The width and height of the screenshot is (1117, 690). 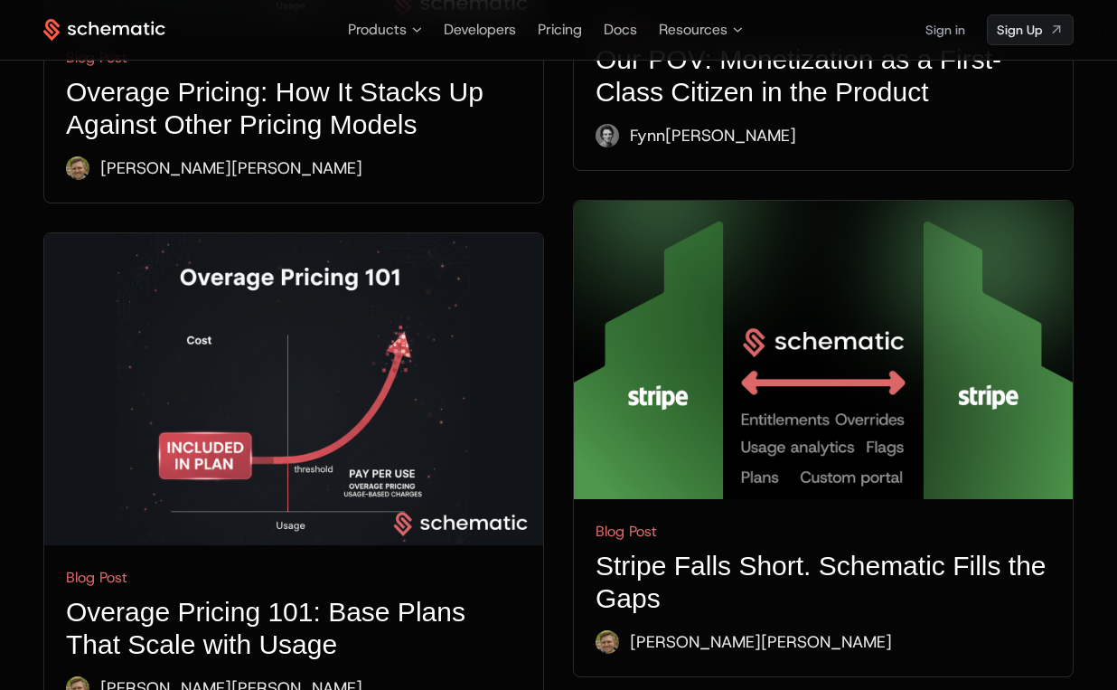 I want to click on span: Pricing, so click(x=559, y=29).